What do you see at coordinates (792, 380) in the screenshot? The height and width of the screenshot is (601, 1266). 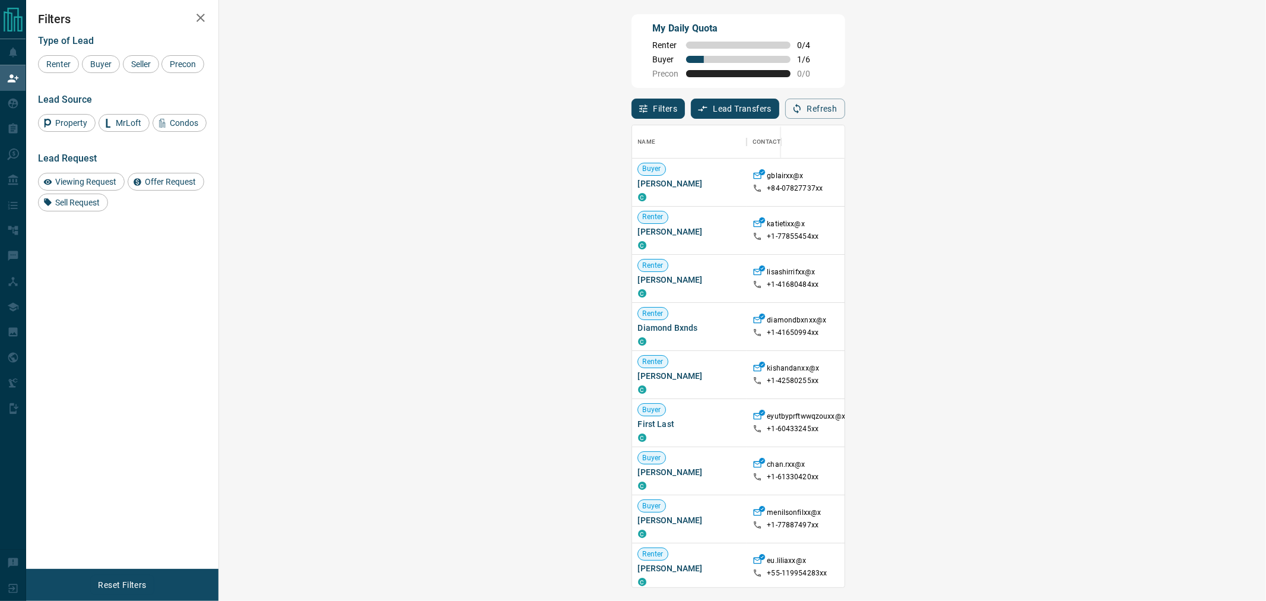 I see `p: +1- 42580255xx` at bounding box center [792, 380].